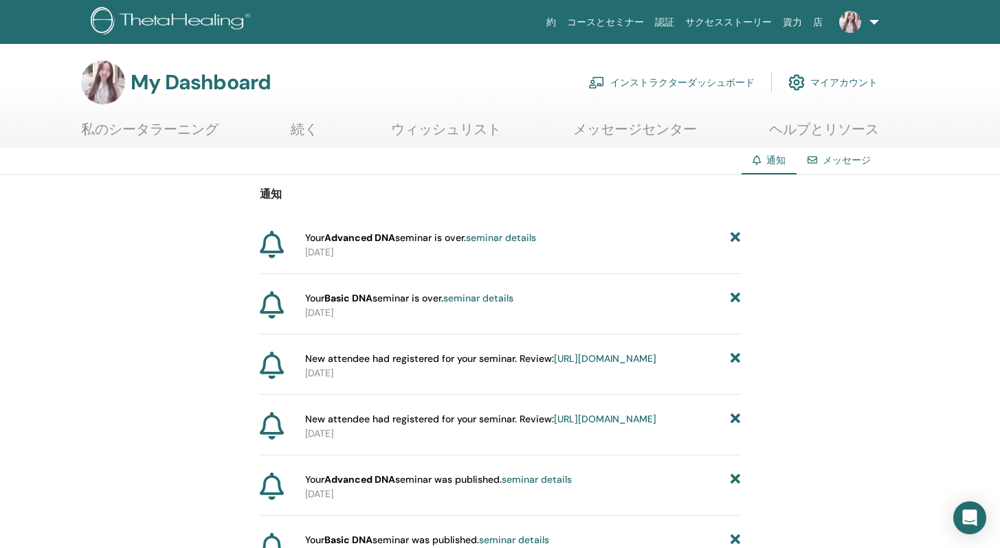 This screenshot has height=548, width=1000. What do you see at coordinates (500, 194) in the screenshot?
I see `p: 通知` at bounding box center [500, 194].